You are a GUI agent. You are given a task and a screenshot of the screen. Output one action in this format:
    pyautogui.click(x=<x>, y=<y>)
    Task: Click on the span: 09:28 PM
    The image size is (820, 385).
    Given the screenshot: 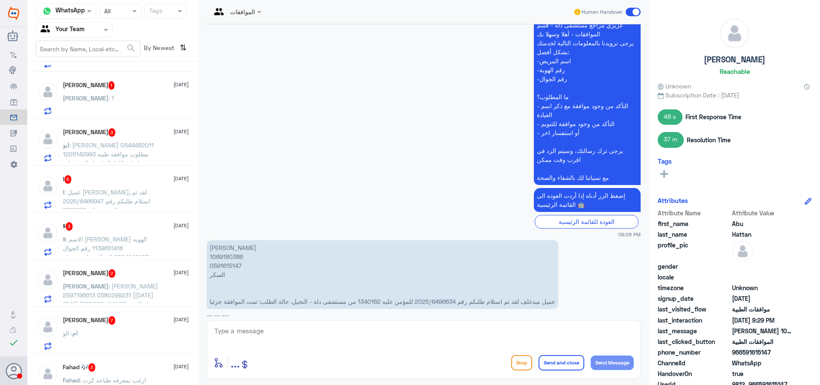 What is the action you would take?
    pyautogui.click(x=629, y=234)
    